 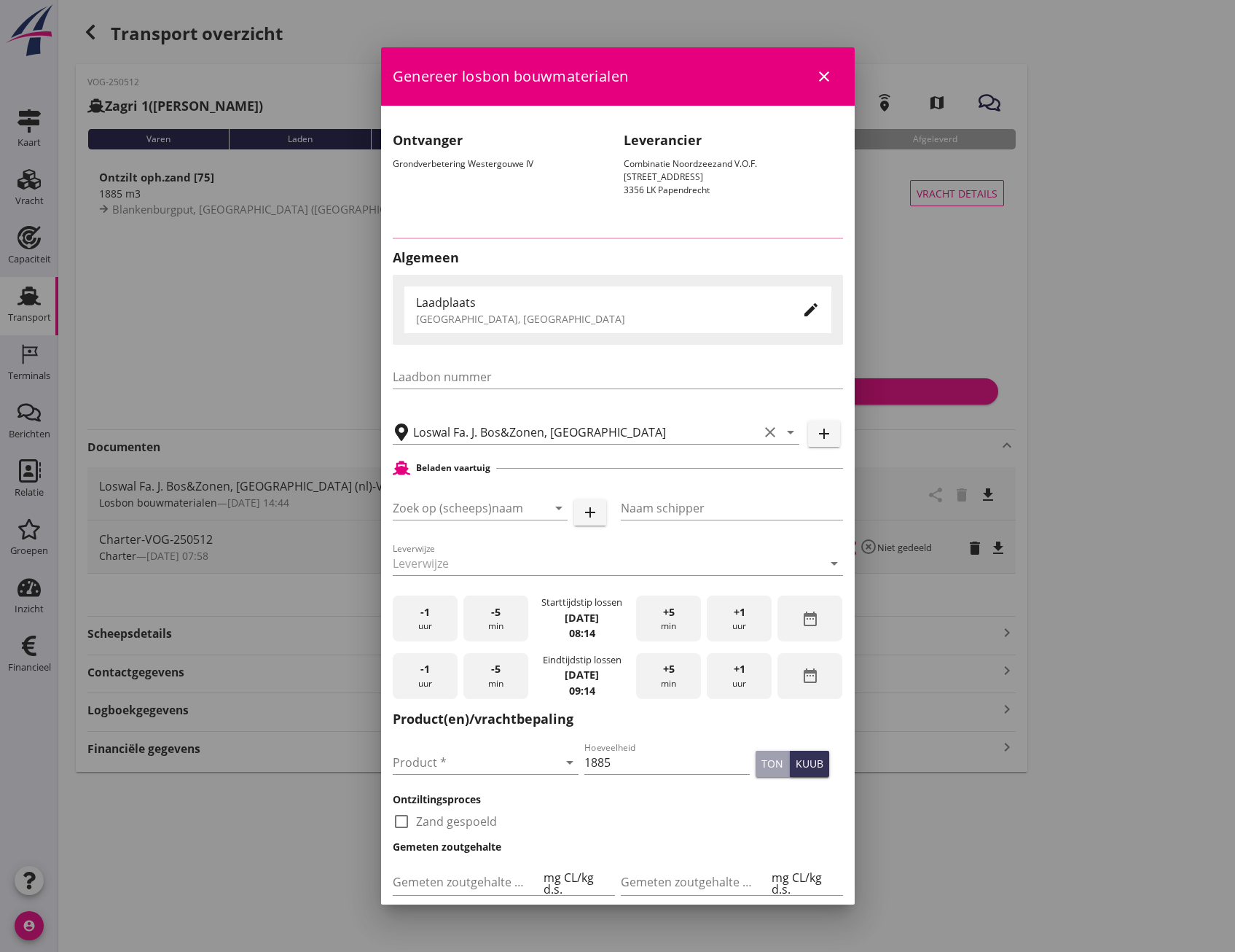 I want to click on input: Laadbon nummer, so click(x=618, y=377).